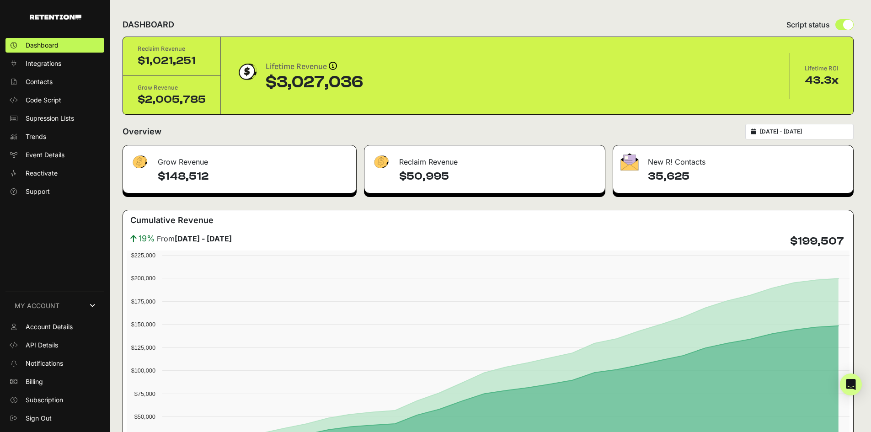  What do you see at coordinates (55, 363) in the screenshot?
I see `a: Notifications` at bounding box center [55, 363].